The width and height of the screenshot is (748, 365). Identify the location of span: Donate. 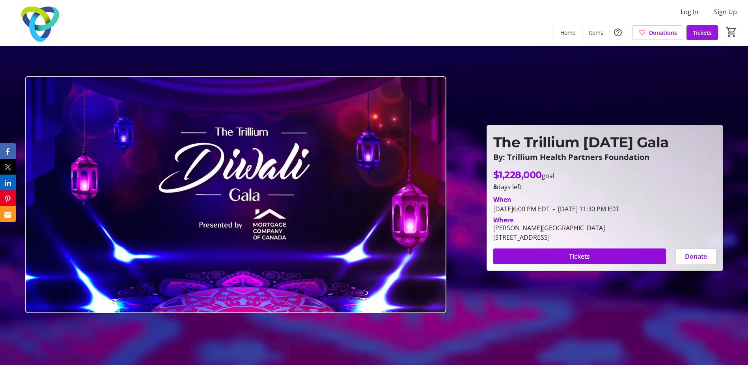
(696, 256).